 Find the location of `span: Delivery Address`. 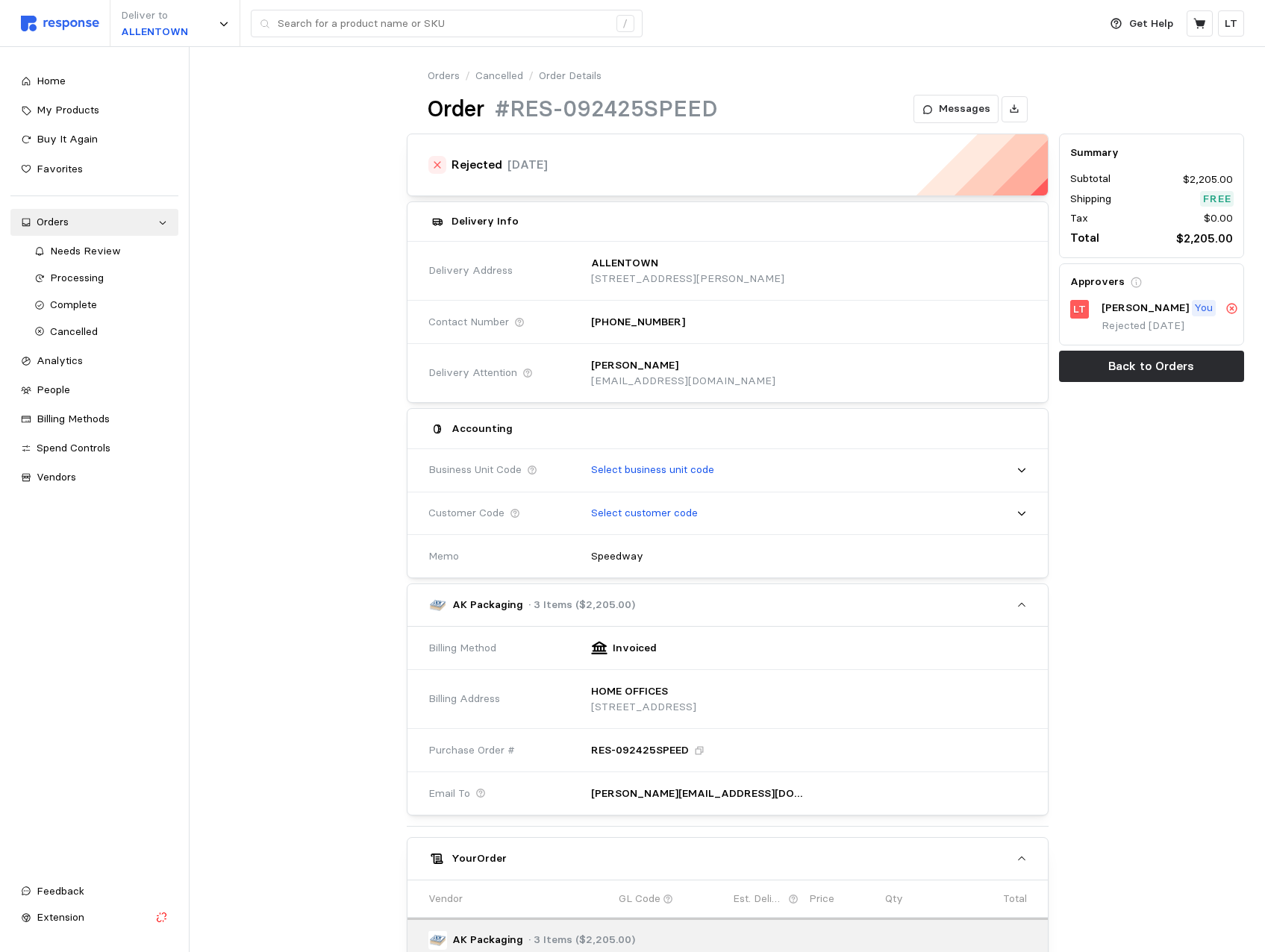

span: Delivery Address is located at coordinates (470, 271).